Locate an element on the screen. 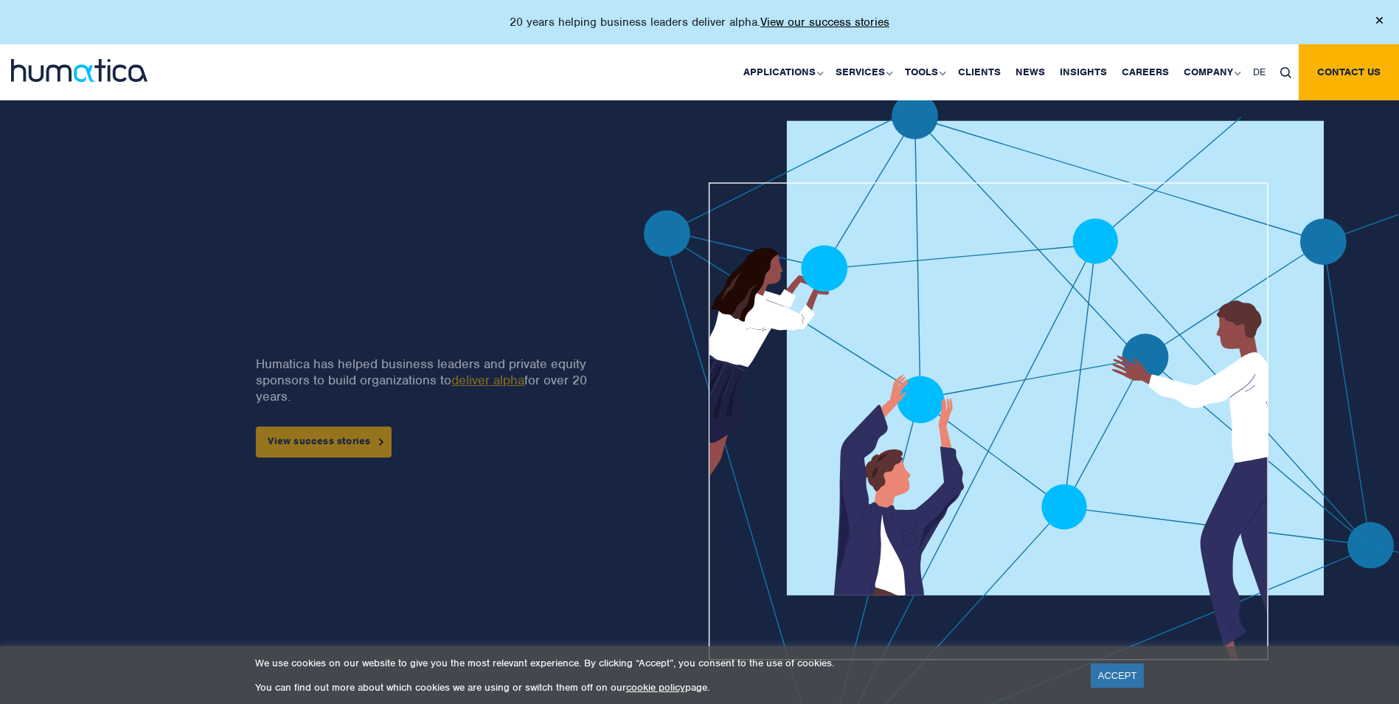  a: ACCEPT is located at coordinates (1117, 675).